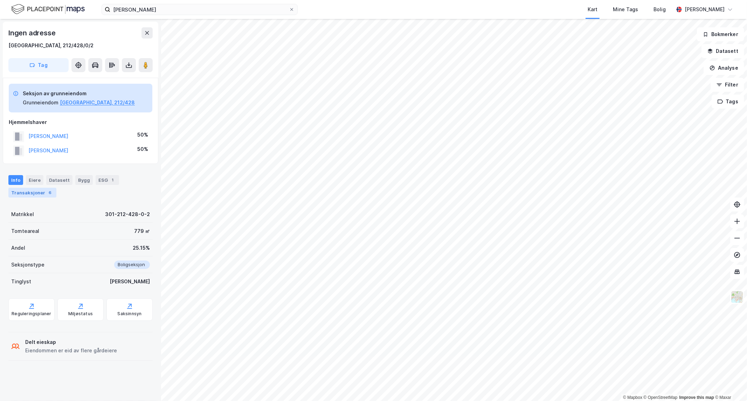  I want to click on input: Søk på adresse, matrikkel, gårdeiere, leietakere eller personer, so click(200, 9).